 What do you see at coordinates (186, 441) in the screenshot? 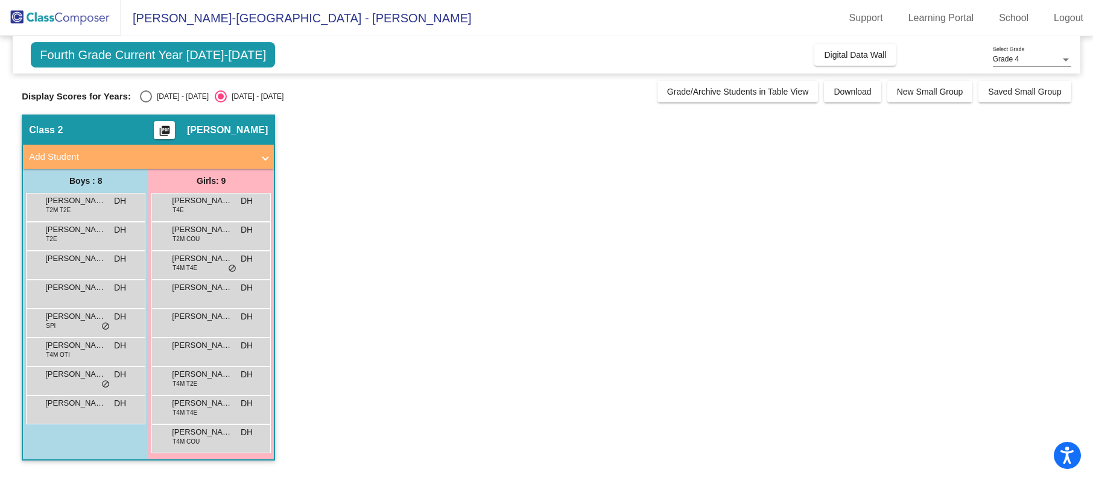
I see `span: T4M COU` at bounding box center [186, 441].